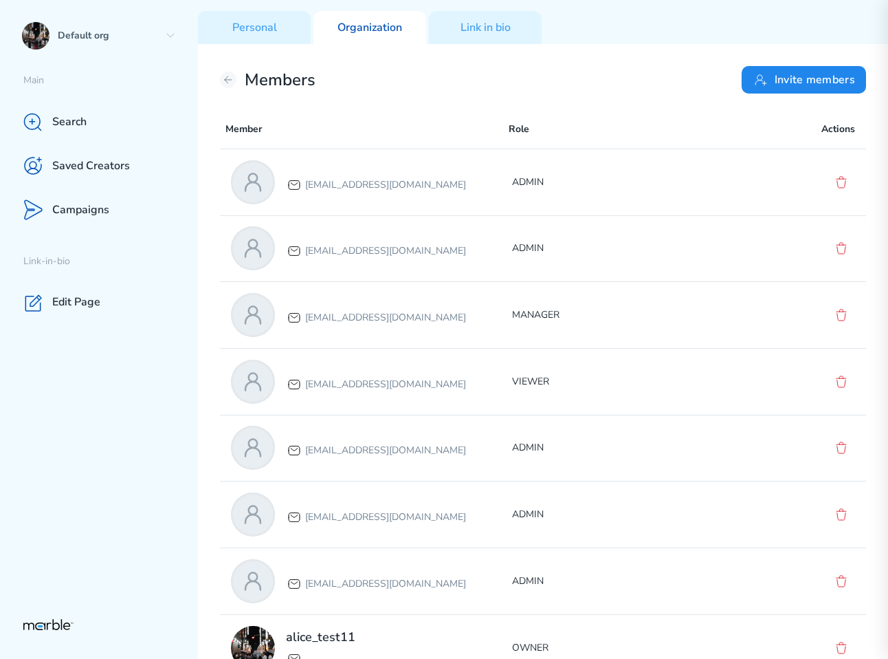 This screenshot has width=888, height=659. Describe the element at coordinates (367, 129) in the screenshot. I see `p: Member` at that location.